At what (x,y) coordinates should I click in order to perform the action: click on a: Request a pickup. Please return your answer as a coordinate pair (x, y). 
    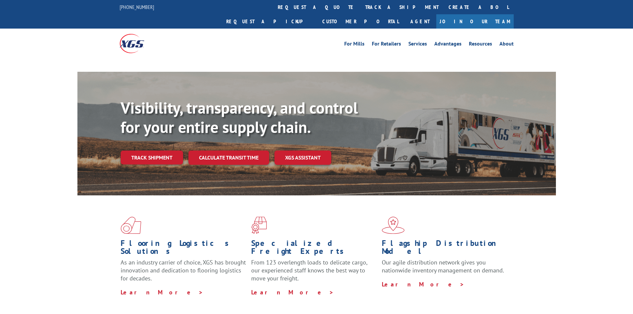
    Looking at the image, I should click on (269, 21).